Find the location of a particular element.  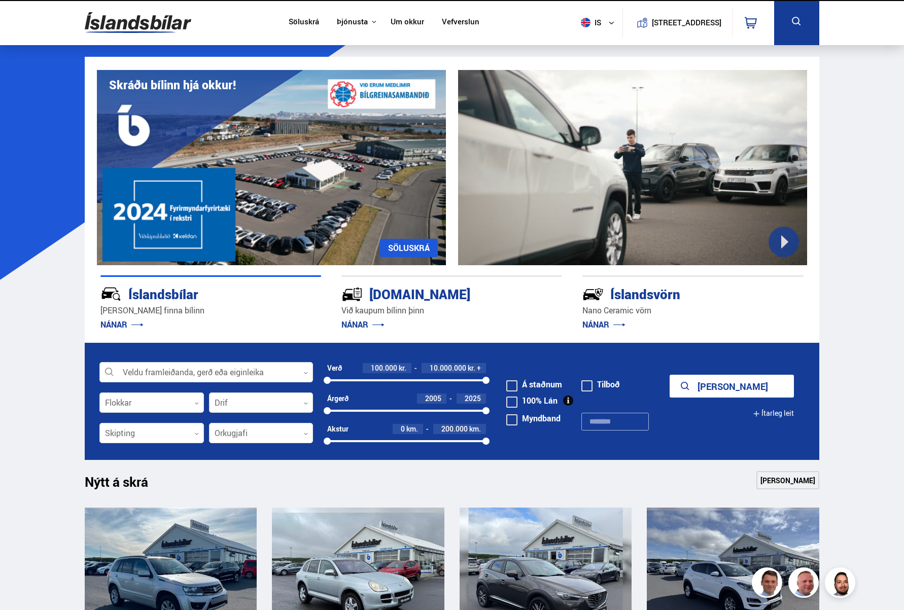

button: Þjónusta is located at coordinates (352, 22).